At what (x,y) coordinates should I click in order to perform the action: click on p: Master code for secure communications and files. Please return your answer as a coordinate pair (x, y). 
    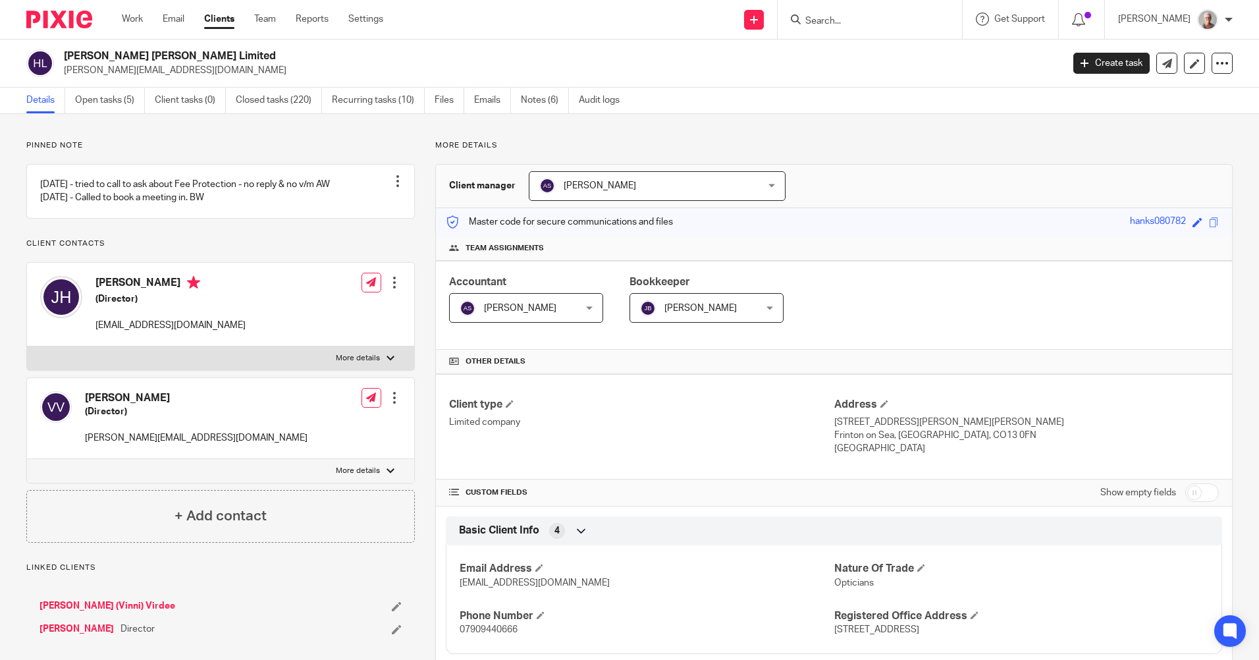
    Looking at the image, I should click on (559, 222).